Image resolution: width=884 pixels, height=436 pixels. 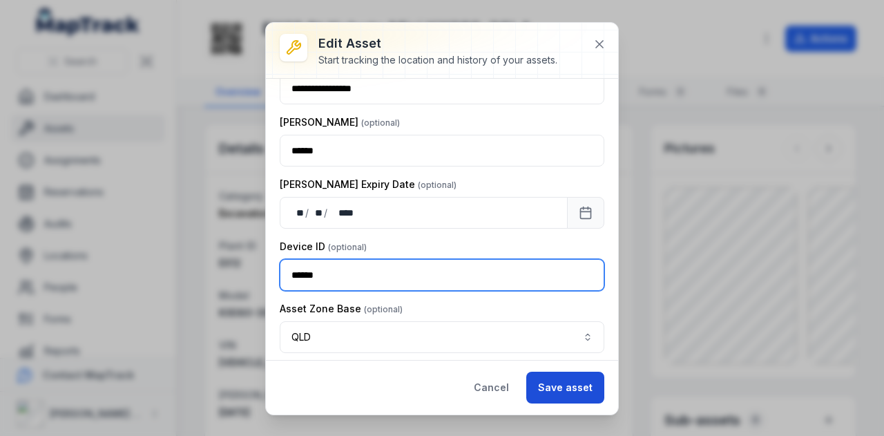 I want to click on button: QLD, so click(x=442, y=337).